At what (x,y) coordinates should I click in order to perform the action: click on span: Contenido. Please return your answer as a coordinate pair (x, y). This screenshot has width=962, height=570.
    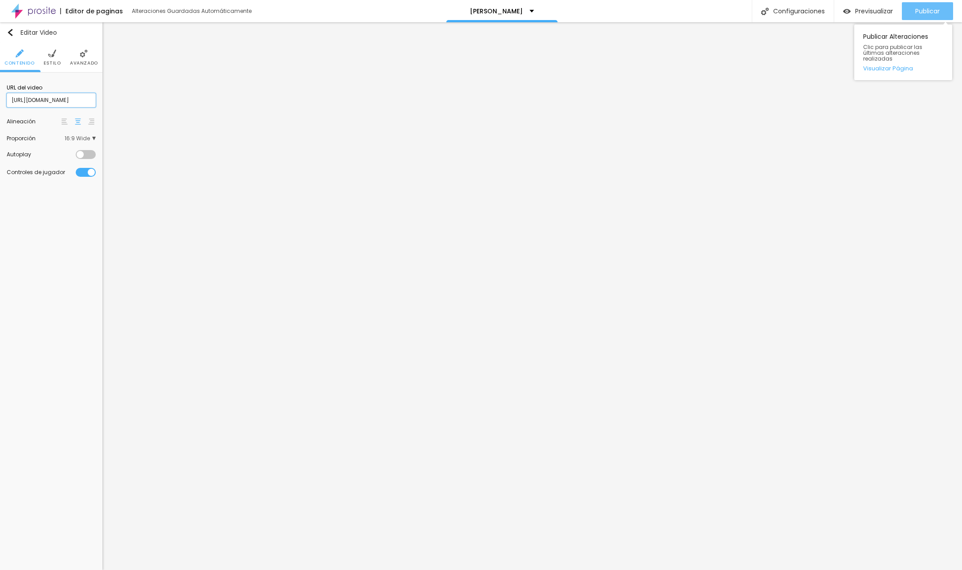
    Looking at the image, I should click on (19, 63).